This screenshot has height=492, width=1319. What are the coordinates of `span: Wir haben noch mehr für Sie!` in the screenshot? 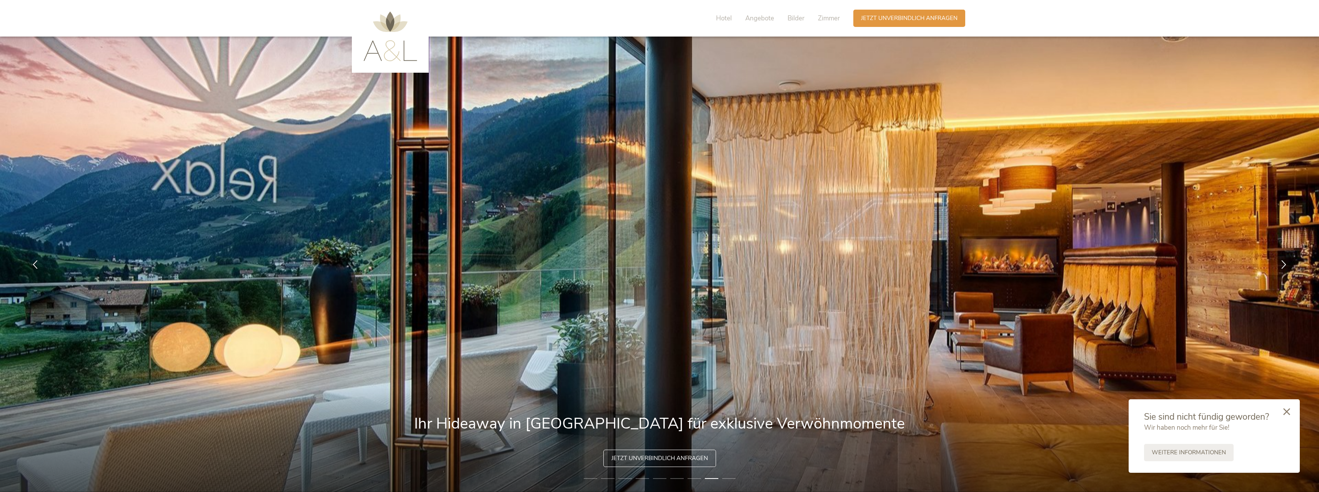 It's located at (1187, 427).